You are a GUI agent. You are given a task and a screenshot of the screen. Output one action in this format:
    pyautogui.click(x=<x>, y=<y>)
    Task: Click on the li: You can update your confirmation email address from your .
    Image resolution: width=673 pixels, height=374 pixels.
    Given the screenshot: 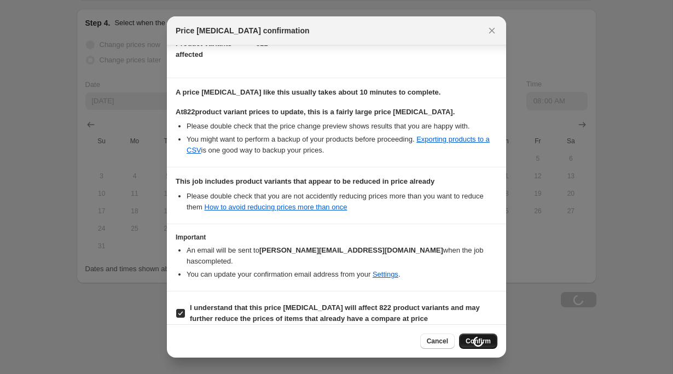 What is the action you would take?
    pyautogui.click(x=342, y=275)
    